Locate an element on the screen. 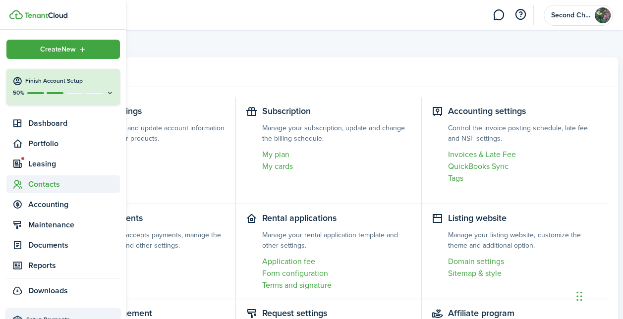 Image resolution: width=623 pixels, height=319 pixels. span: Leasing is located at coordinates (74, 164).